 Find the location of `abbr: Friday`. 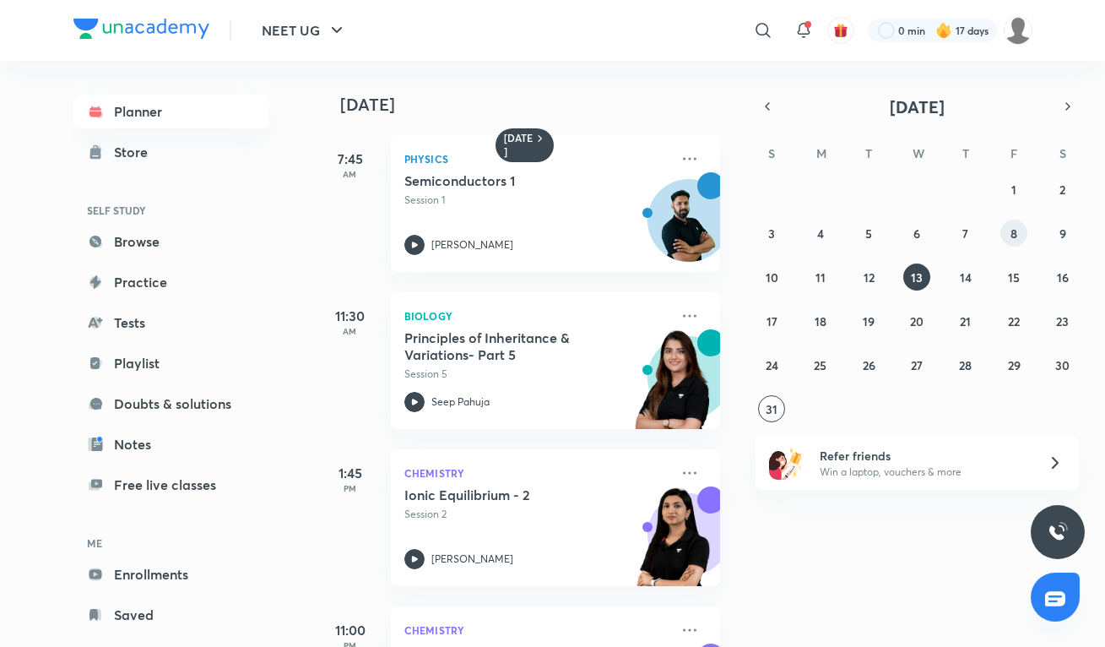

abbr: Friday is located at coordinates (1014, 153).